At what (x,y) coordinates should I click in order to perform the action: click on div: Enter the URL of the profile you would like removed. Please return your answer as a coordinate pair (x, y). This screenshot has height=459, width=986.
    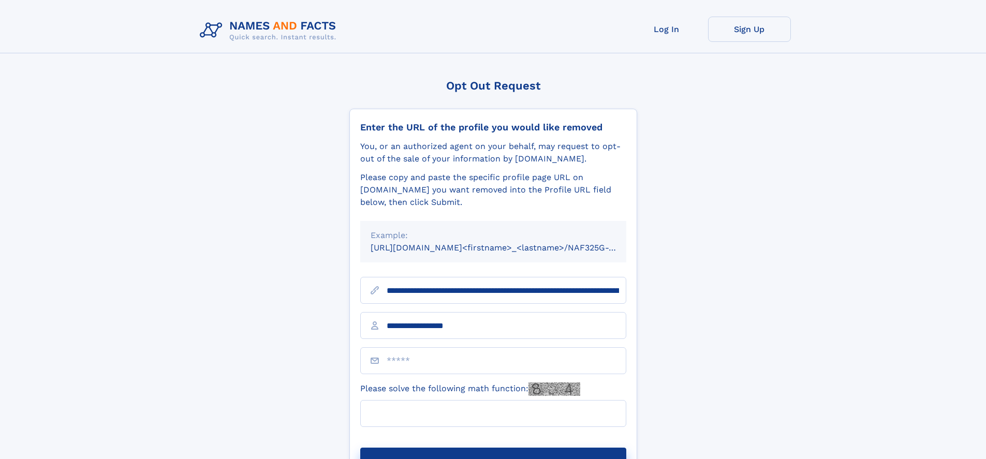
    Looking at the image, I should click on (493, 127).